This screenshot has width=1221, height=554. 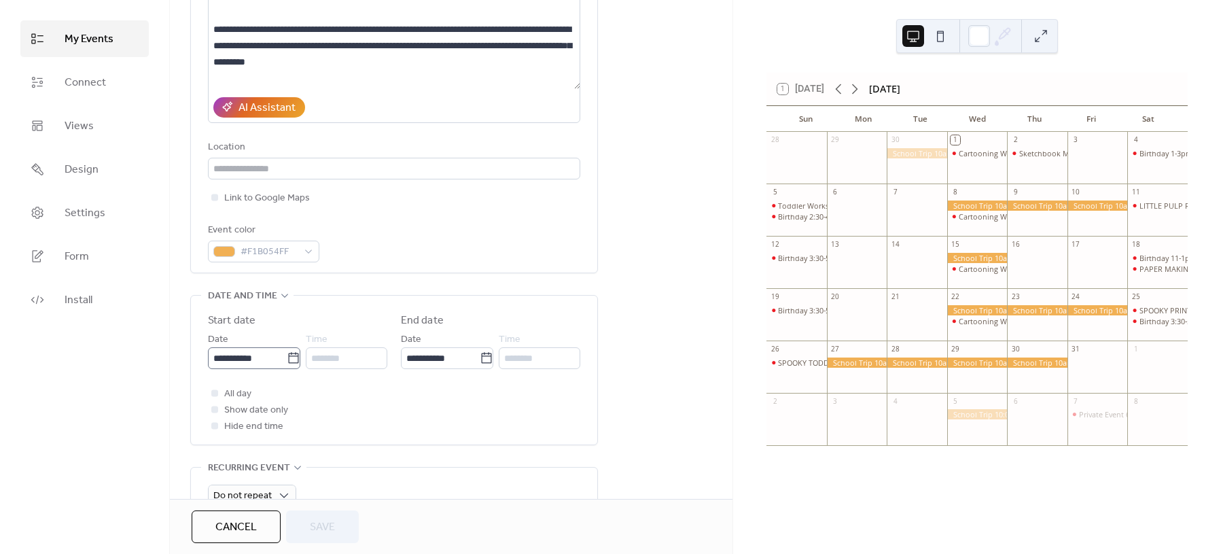 I want to click on span: #F1B054FF, so click(x=269, y=252).